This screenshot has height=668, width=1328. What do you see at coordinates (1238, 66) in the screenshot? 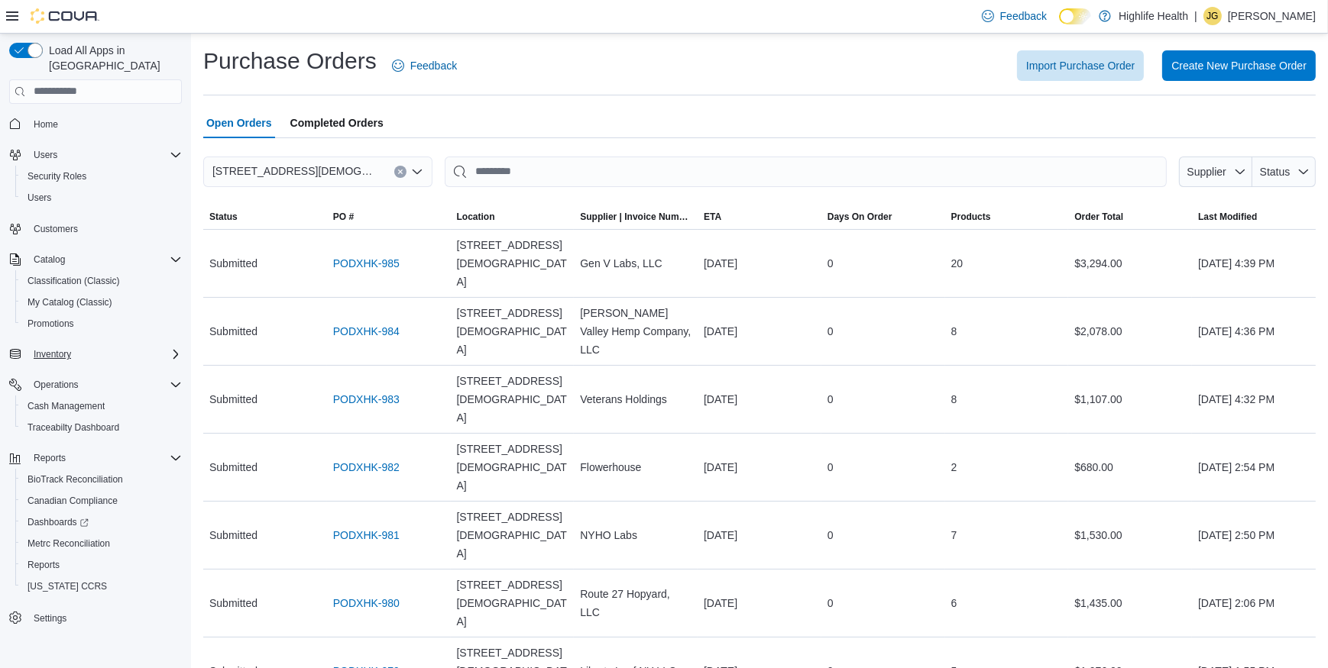
I see `button: Create New Purchase Order` at bounding box center [1238, 66].